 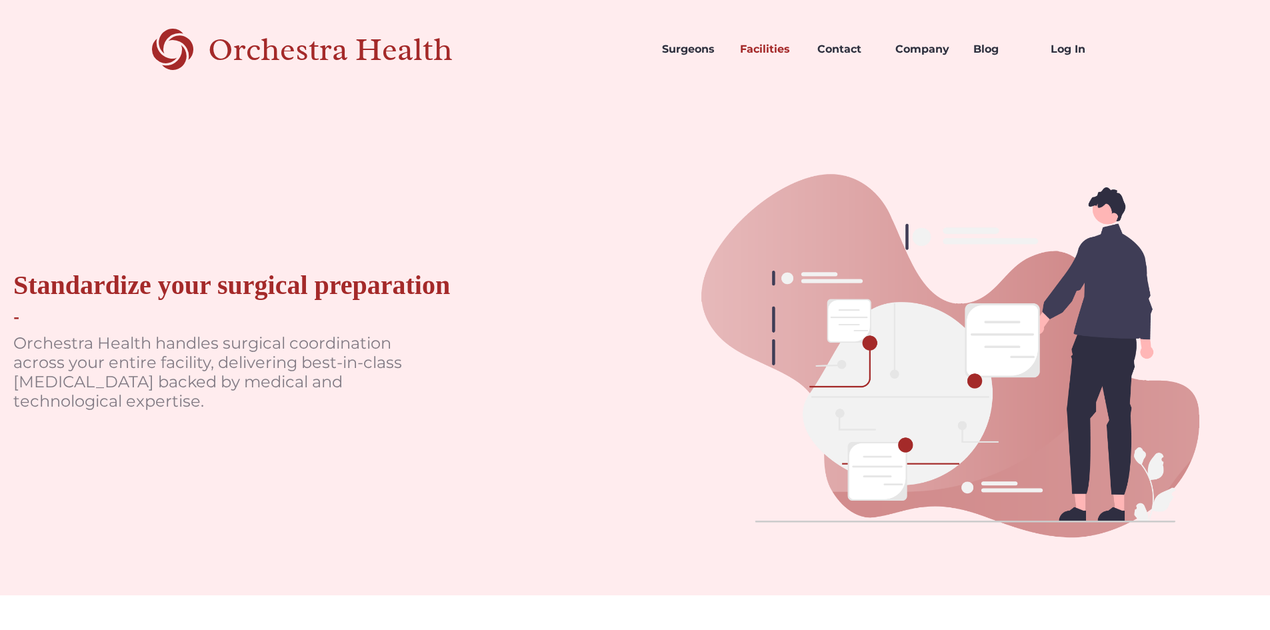 I want to click on a: Blog, so click(x=1001, y=49).